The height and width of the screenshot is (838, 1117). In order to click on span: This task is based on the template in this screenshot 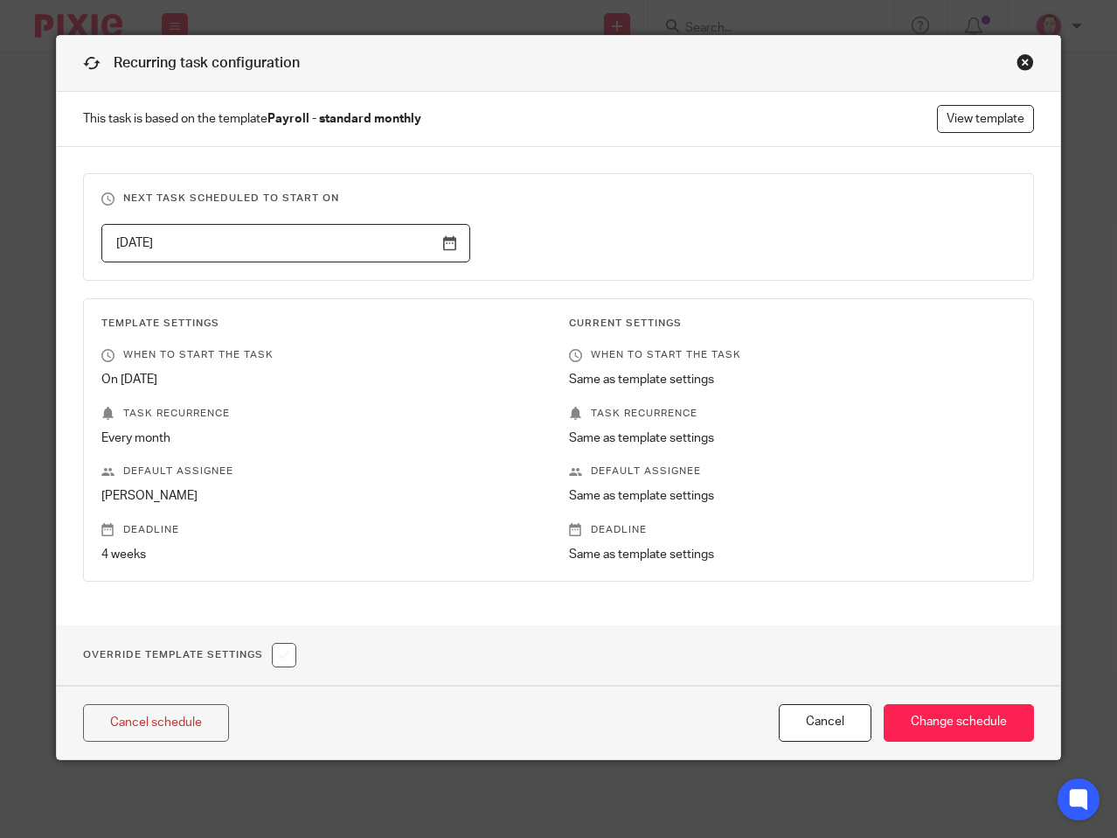, I will do `click(252, 119)`.